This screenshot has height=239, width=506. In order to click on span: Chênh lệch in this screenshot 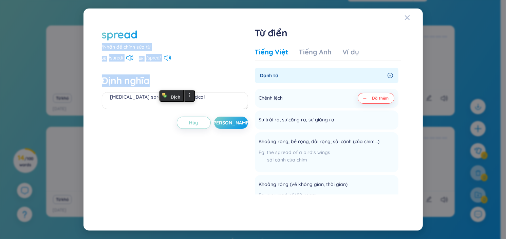, I will do `click(271, 98)`.